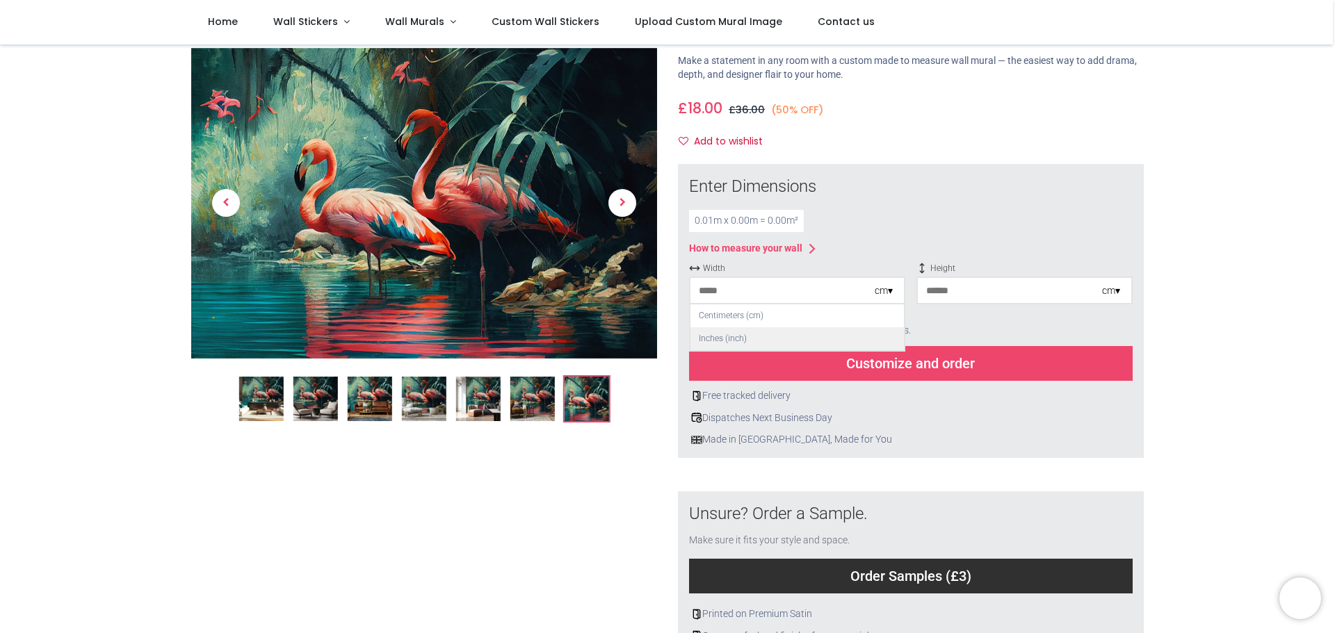 The height and width of the screenshot is (633, 1335). What do you see at coordinates (424, 399) in the screenshot?
I see `img: WS-74115-04` at bounding box center [424, 399].